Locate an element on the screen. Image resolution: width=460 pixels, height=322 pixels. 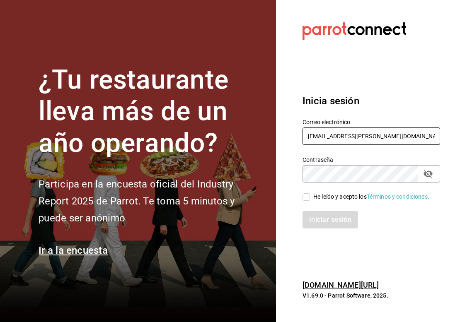
h3: Inicia sesión is located at coordinates (371, 101).